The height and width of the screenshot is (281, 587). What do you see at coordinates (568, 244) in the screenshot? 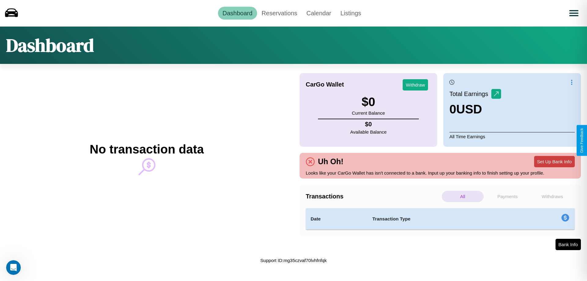
I see `button: Bank Info` at bounding box center [568, 244].